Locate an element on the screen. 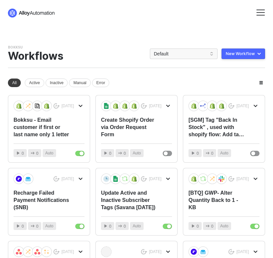 The image size is (273, 258). div: Active is located at coordinates (34, 83).